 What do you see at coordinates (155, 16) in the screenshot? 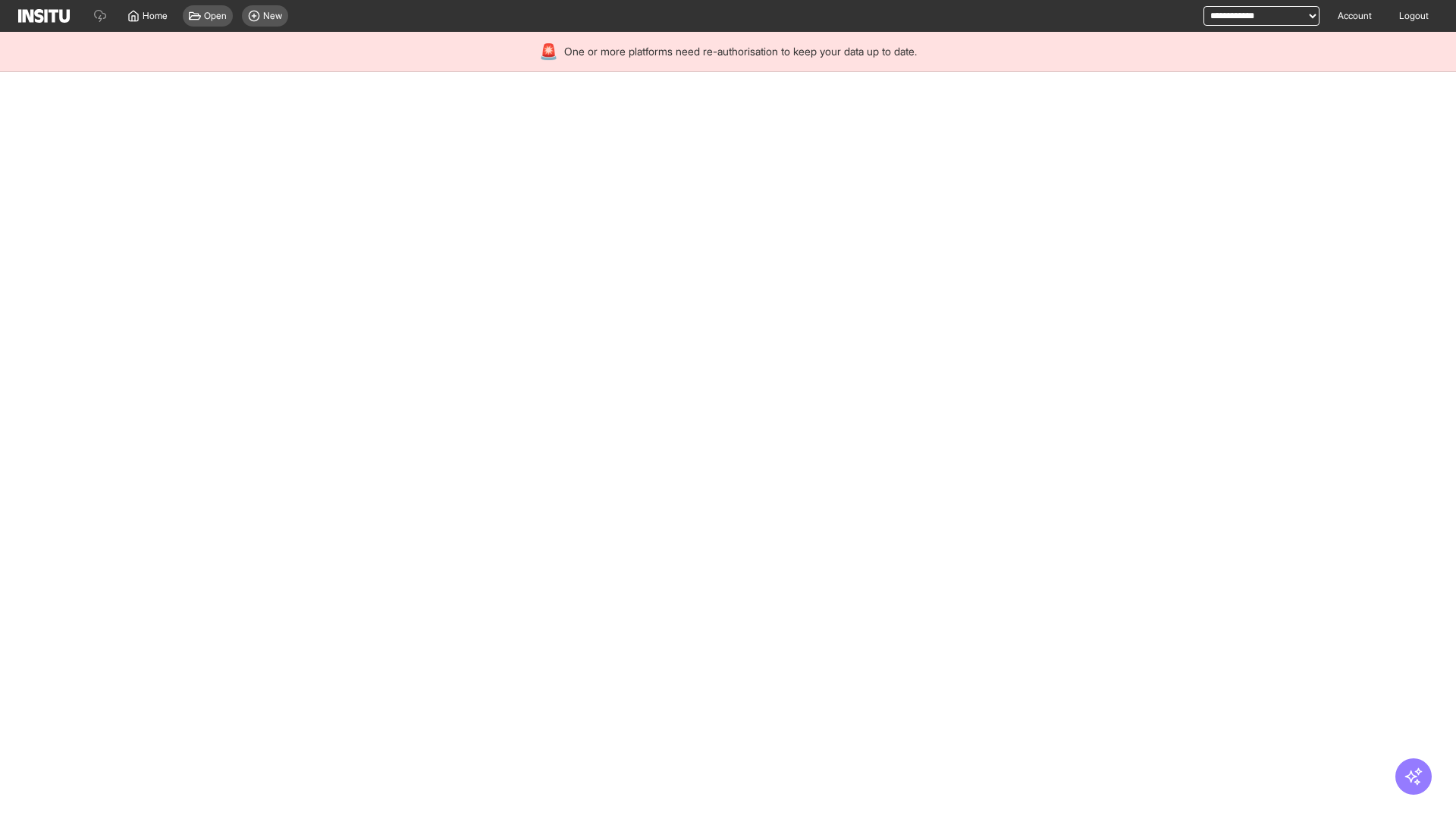
I see `span: Home` at bounding box center [155, 16].